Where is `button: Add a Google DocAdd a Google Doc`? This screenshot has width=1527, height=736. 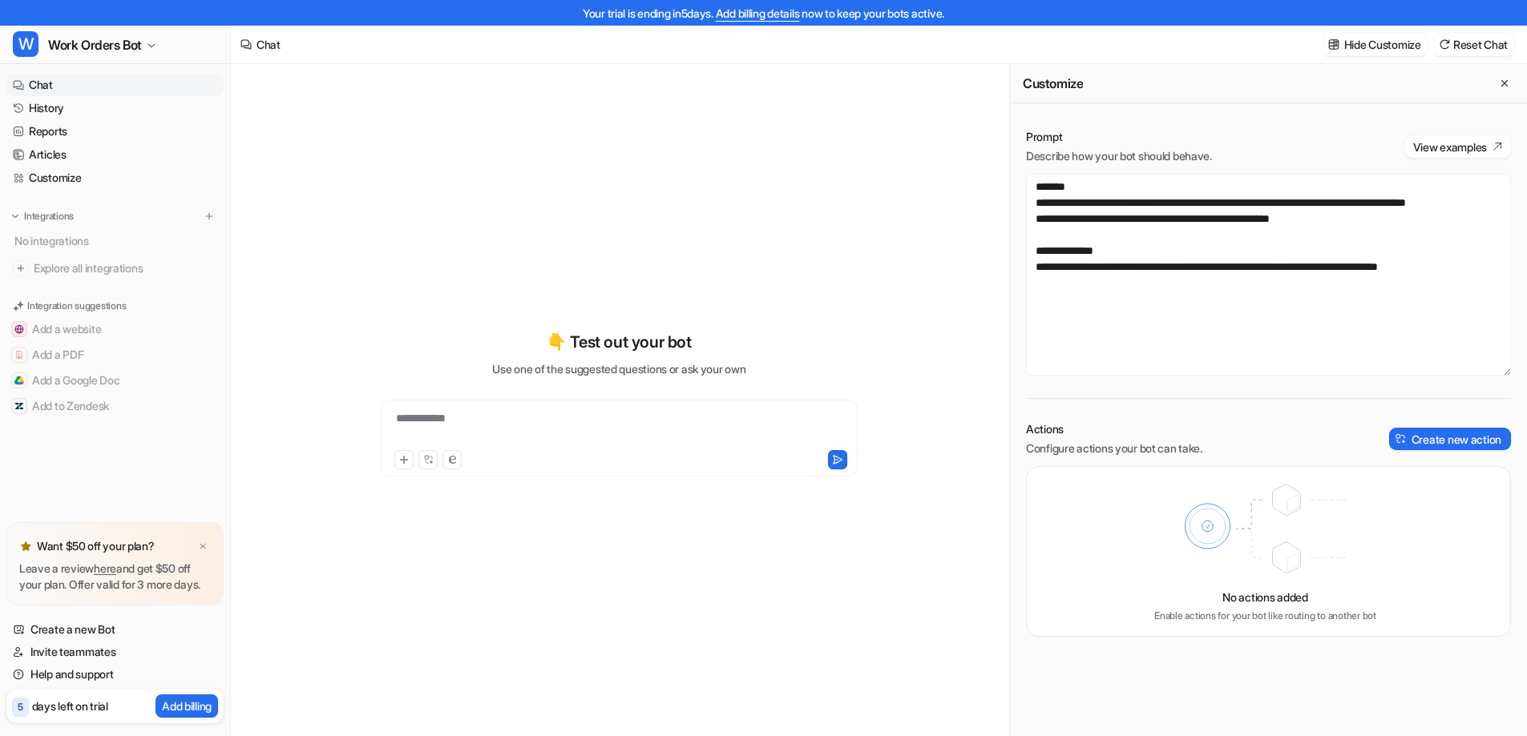
button: Add a Google DocAdd a Google Doc is located at coordinates (115, 381).